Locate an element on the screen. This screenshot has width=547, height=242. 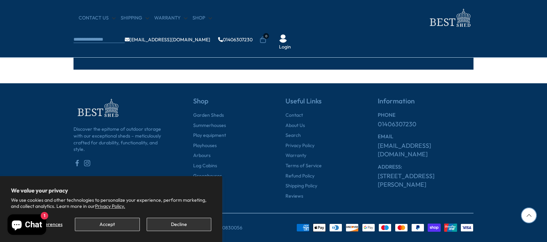
inbox-online-store-chat: Shopify online store chat is located at coordinates (27, 225).